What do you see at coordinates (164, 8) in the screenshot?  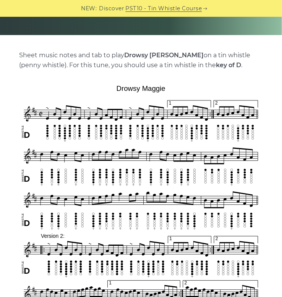 I see `a: PST10 - Tin Whistle Course` at bounding box center [164, 8].